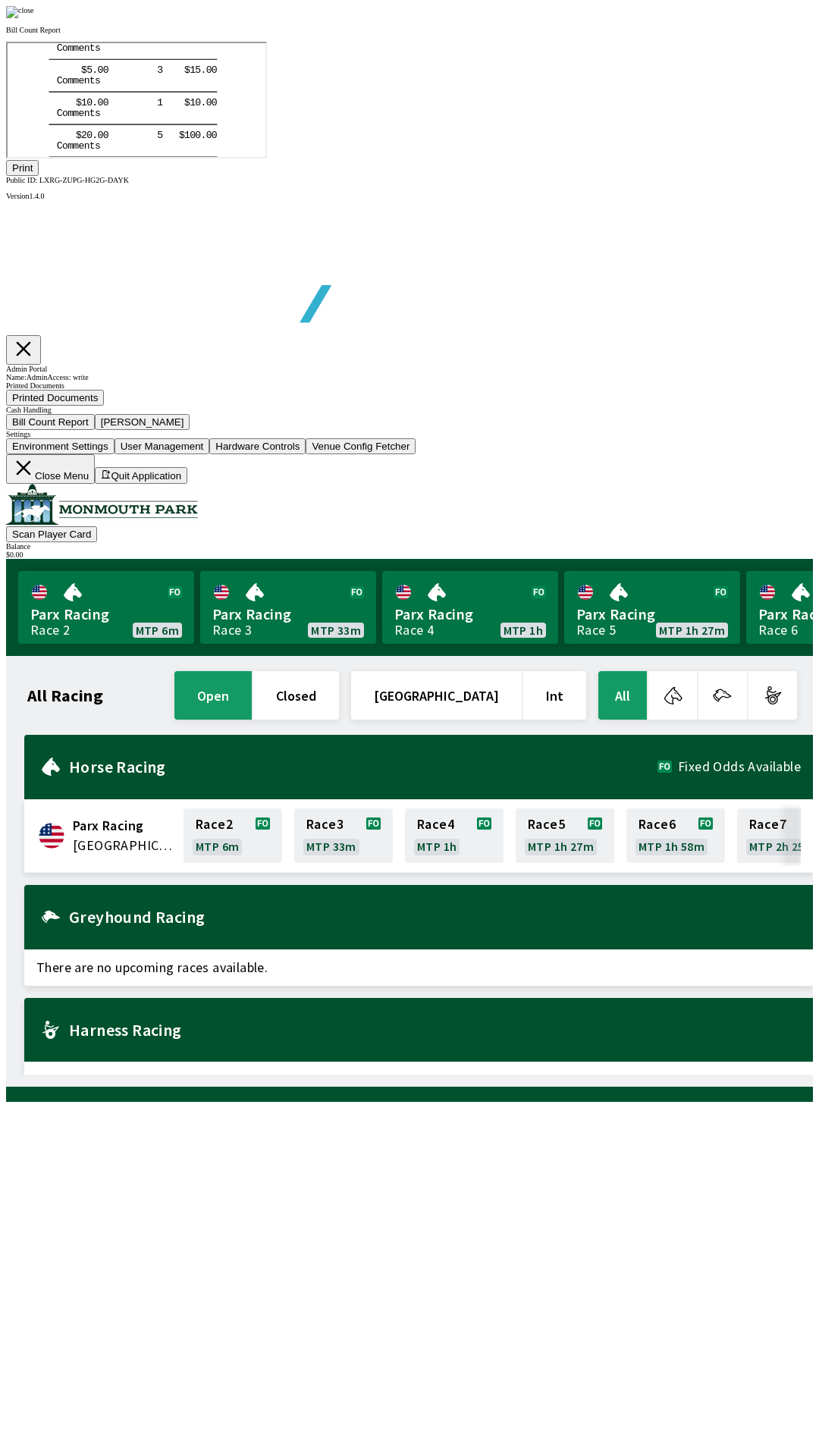 Image resolution: width=819 pixels, height=1456 pixels. Describe the element at coordinates (233, 836) in the screenshot. I see `a: Race2MTP 6m` at that location.